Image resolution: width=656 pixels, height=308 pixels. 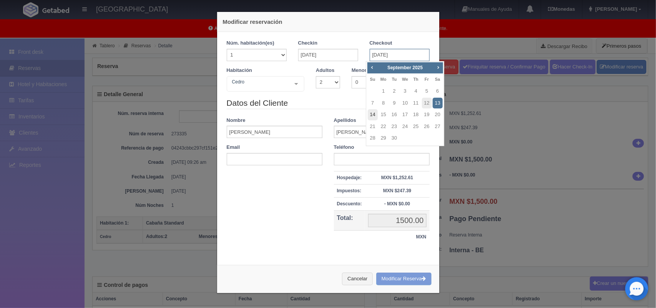 What do you see at coordinates (251, 43) in the screenshot?
I see `label: Núm. habitación(es)` at bounding box center [251, 43].